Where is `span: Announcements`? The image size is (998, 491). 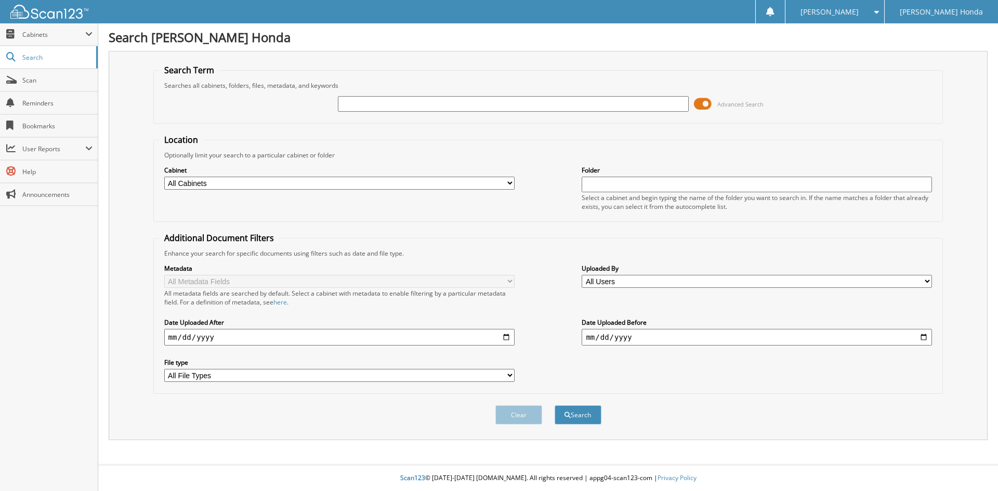
span: Announcements is located at coordinates (57, 194).